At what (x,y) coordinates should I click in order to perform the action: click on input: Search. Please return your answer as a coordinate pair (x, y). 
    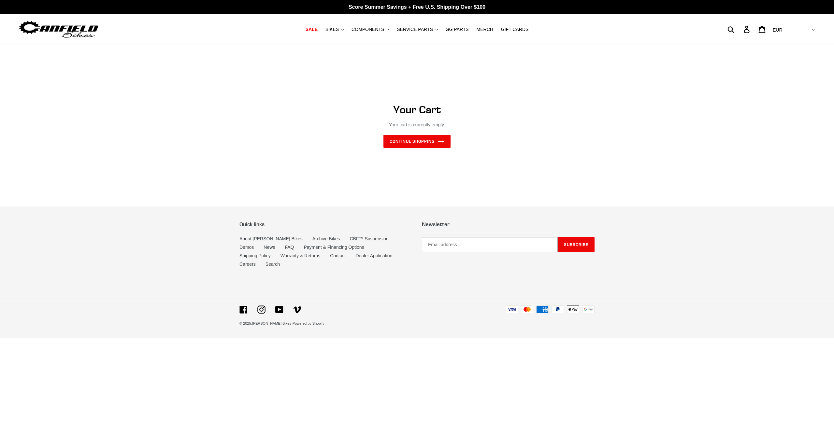
    Looking at the image, I should click on (739, 29).